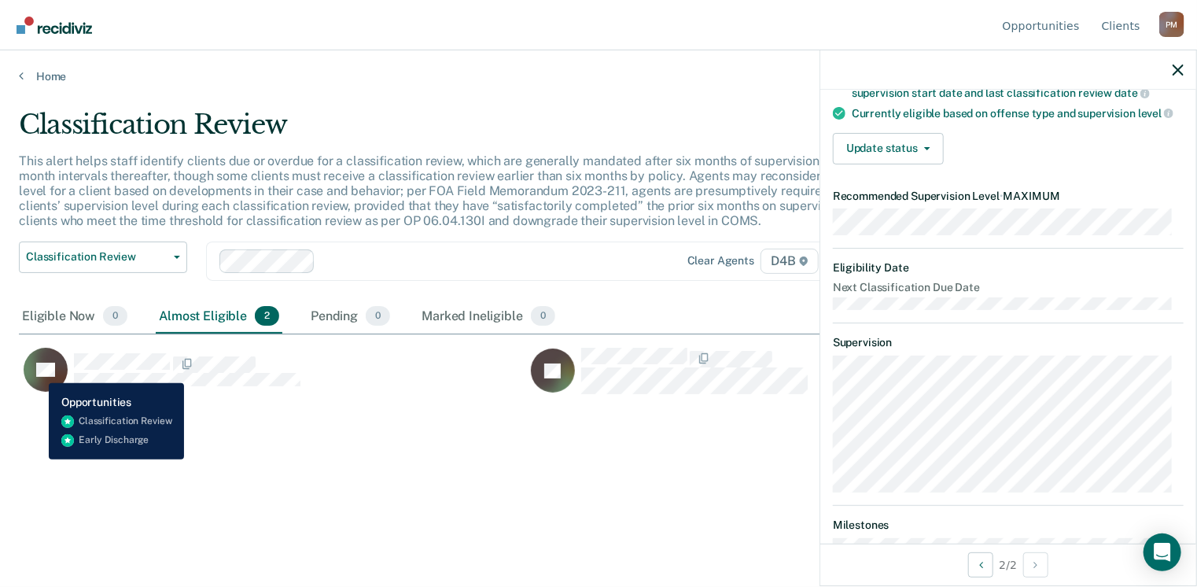 This screenshot has height=587, width=1197. I want to click on dt: Milestones, so click(1008, 525).